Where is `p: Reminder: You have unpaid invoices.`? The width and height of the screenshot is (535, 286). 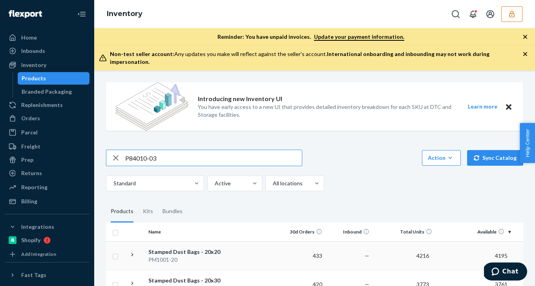 p: Reminder: You have unpaid invoices. is located at coordinates (311, 37).